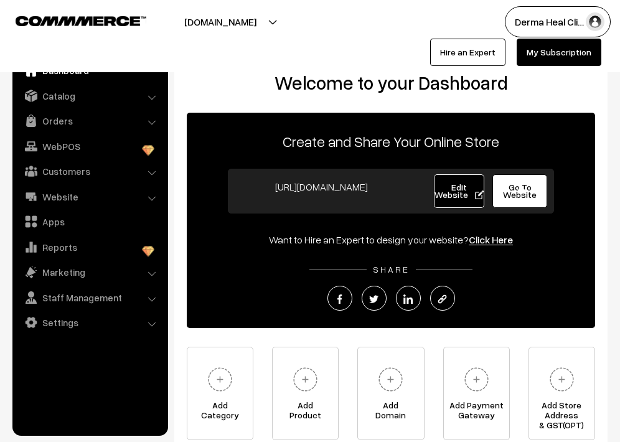 This screenshot has width=620, height=442. What do you see at coordinates (70, 20) in the screenshot?
I see `a: COMMMERCE` at bounding box center [70, 20].